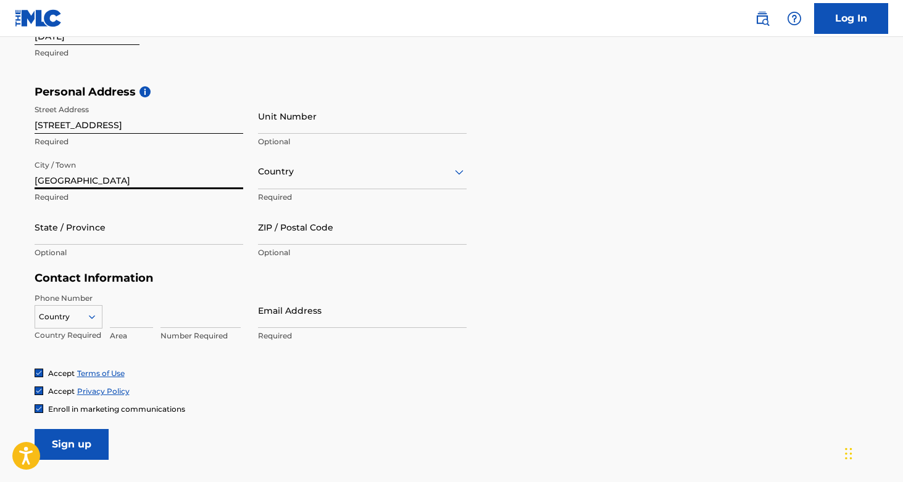 This screenshot has width=903, height=482. Describe the element at coordinates (851, 19) in the screenshot. I see `a: Log In` at that location.